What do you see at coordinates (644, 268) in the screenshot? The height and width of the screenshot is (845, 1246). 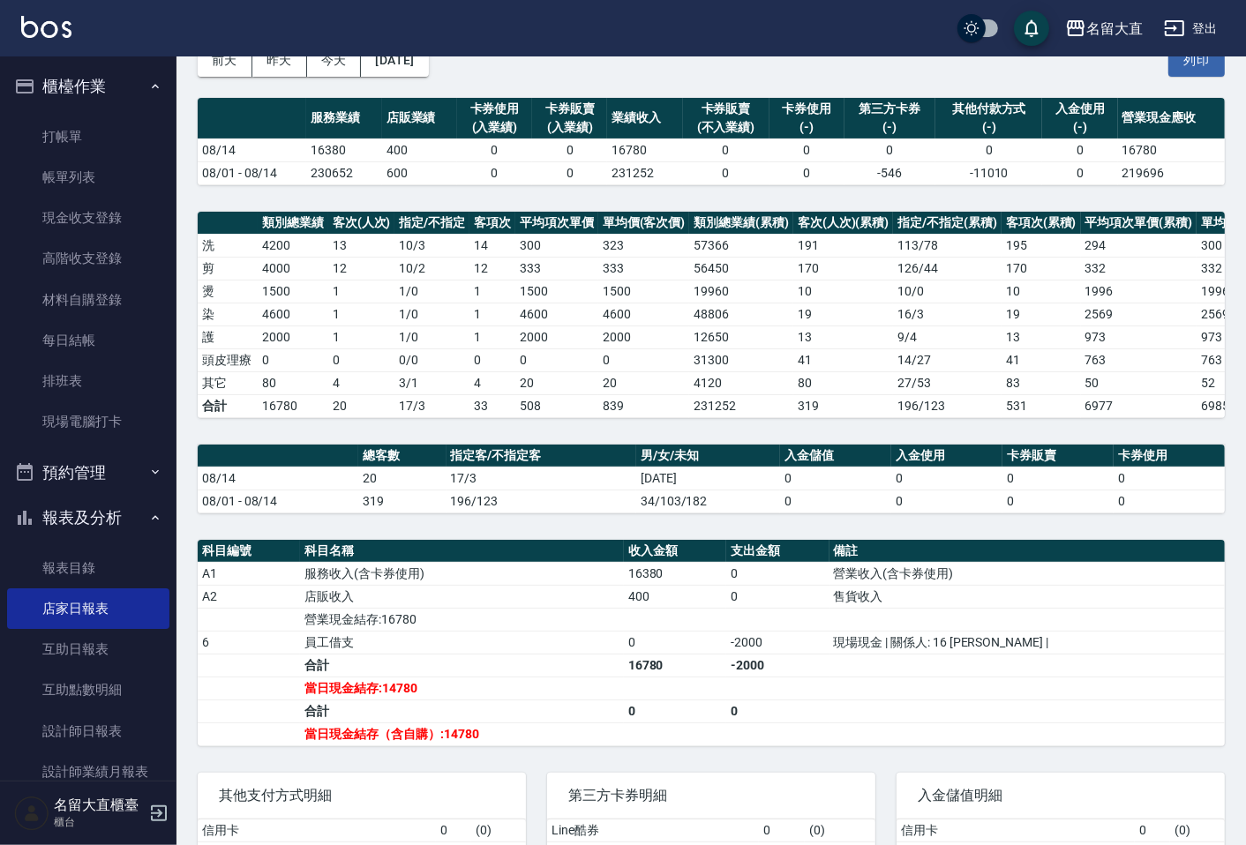 I see `td: 333` at bounding box center [644, 268].